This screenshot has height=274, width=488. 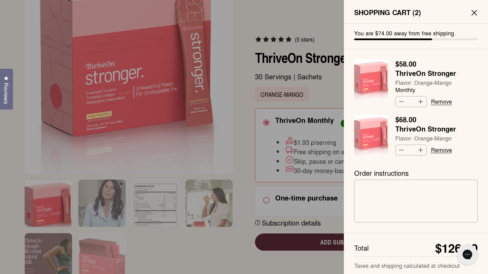 I want to click on div: Taxes and shipping calculated at checkout, so click(x=416, y=265).